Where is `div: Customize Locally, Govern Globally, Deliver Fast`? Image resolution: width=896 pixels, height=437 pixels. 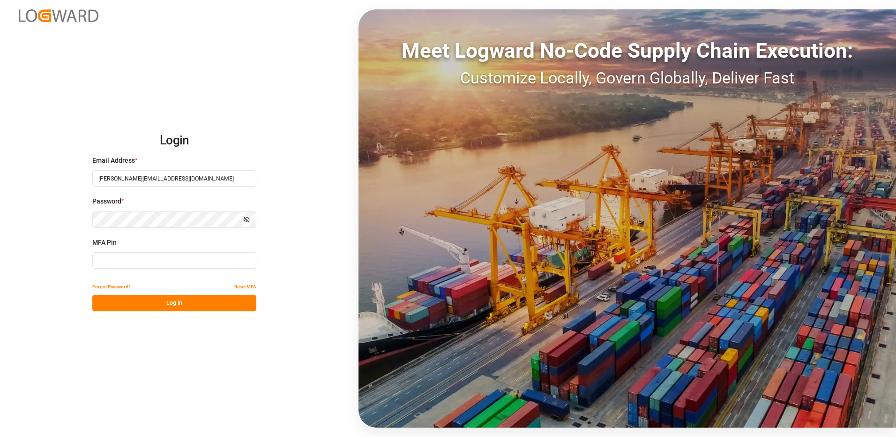 div: Customize Locally, Govern Globally, Deliver Fast is located at coordinates (627, 78).